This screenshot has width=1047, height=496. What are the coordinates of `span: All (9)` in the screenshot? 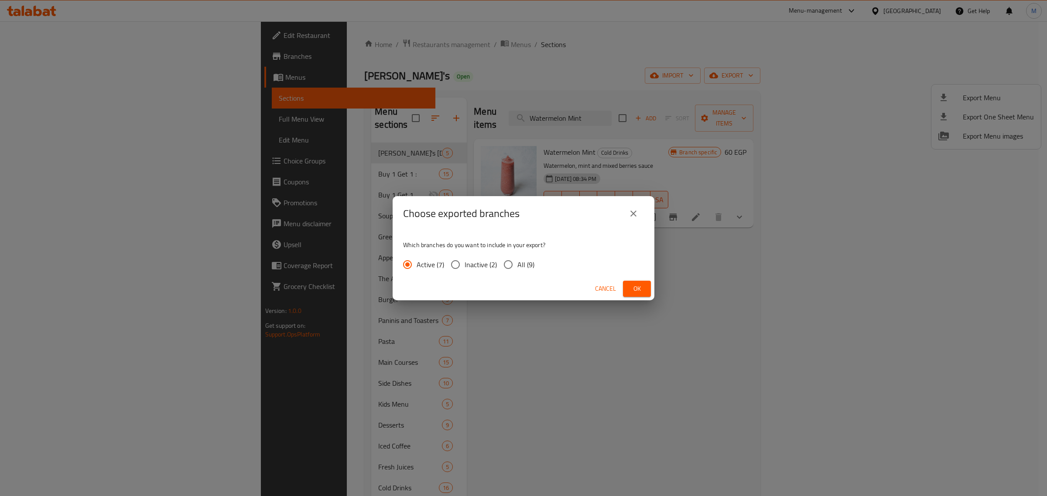 It's located at (525, 265).